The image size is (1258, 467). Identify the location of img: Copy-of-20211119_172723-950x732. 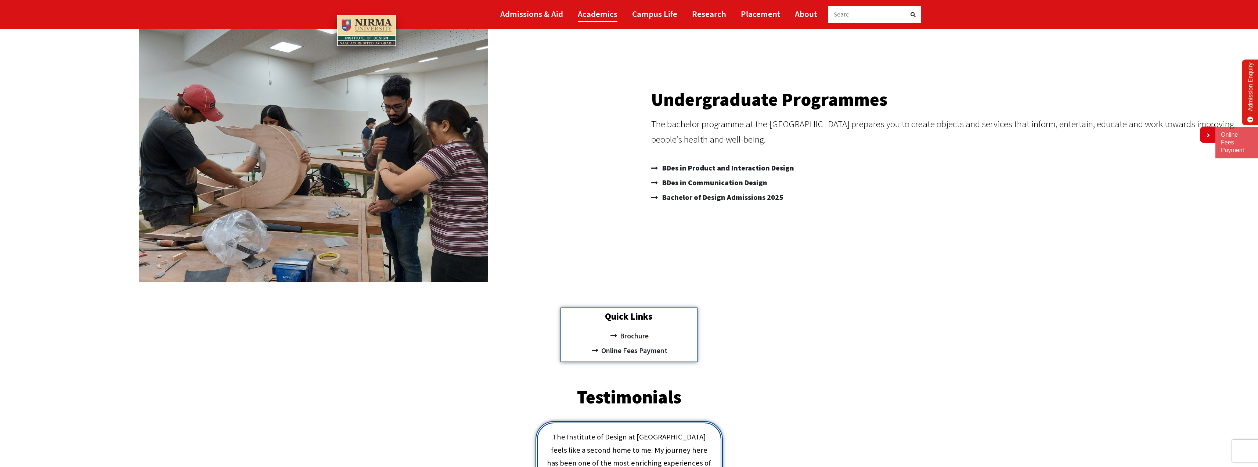
(314, 147).